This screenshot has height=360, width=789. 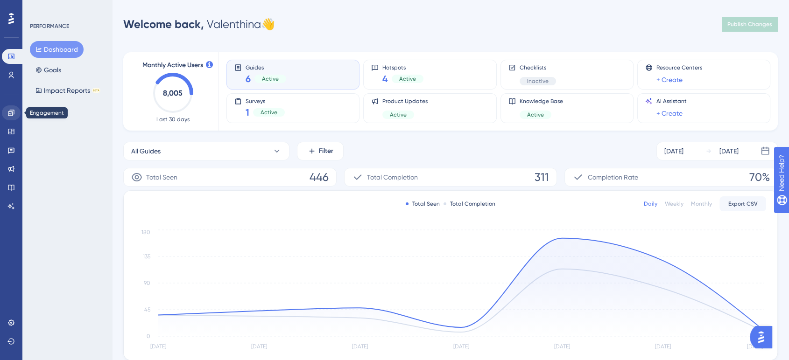 What do you see at coordinates (199, 24) in the screenshot?
I see `div: Valenthina 👋` at bounding box center [199, 24].